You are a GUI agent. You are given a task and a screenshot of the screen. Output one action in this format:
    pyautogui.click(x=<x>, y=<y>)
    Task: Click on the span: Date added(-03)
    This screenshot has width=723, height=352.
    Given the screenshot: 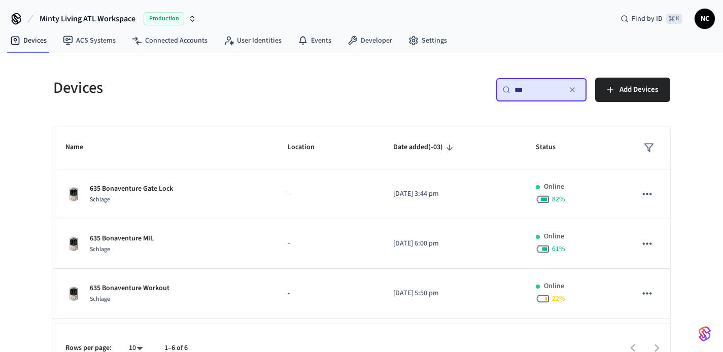 What is the action you would take?
    pyautogui.click(x=425, y=147)
    